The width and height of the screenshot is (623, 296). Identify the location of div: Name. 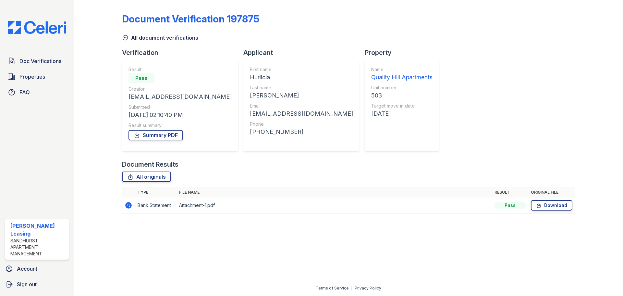
(402, 69).